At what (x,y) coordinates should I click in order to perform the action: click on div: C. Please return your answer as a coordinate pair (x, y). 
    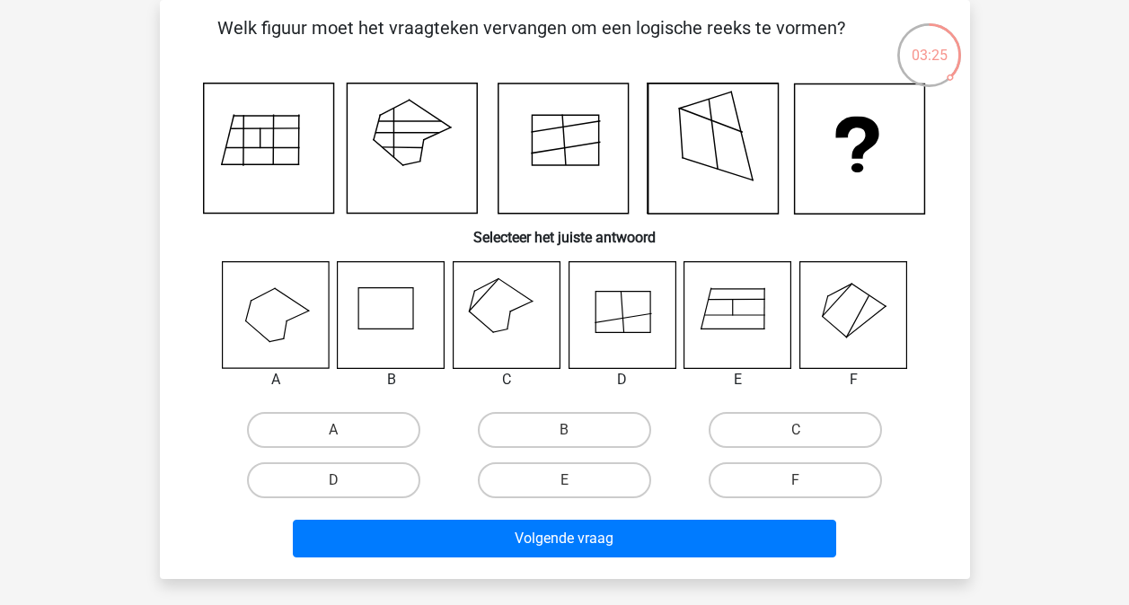
    Looking at the image, I should click on (507, 380).